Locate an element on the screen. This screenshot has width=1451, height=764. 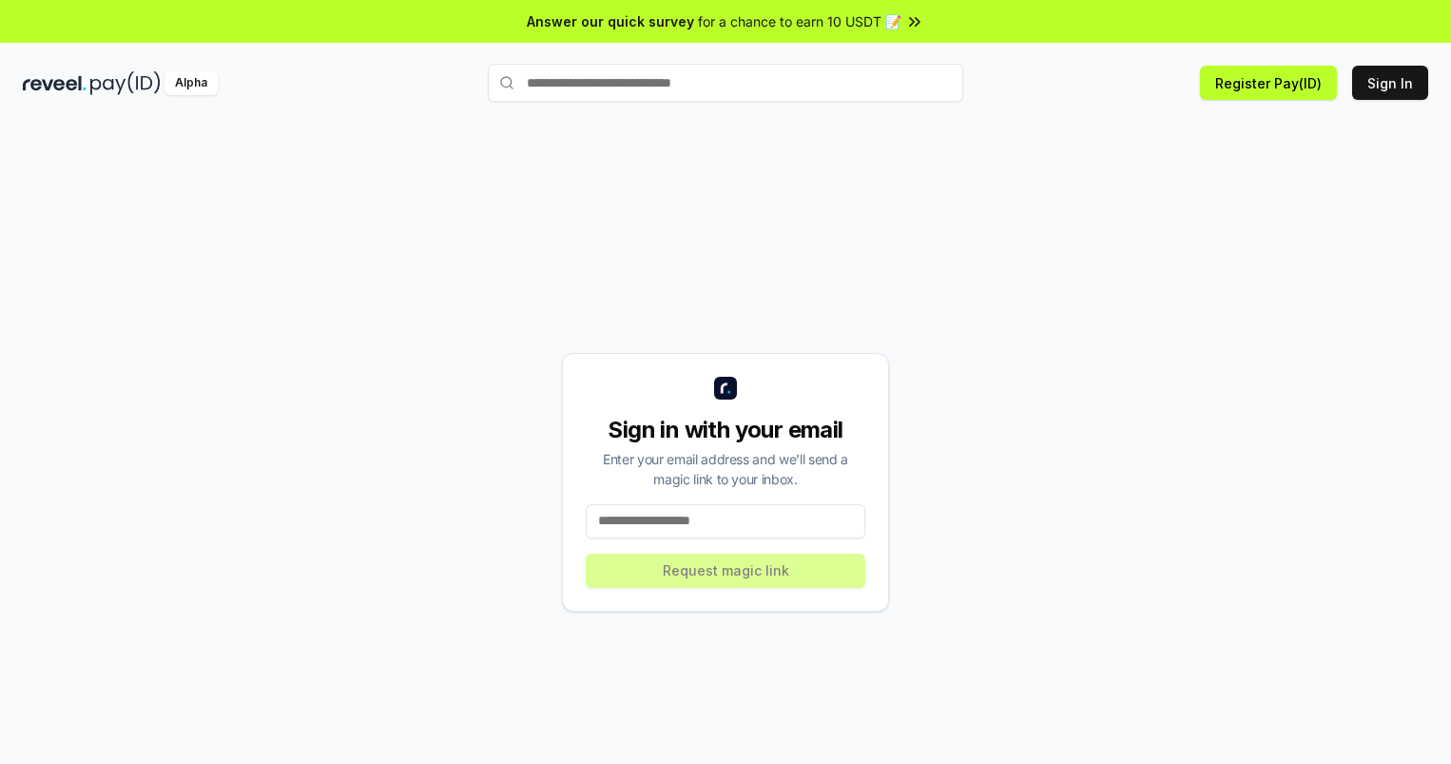
span: for a chance to earn 10 USDT 📝 is located at coordinates (800, 21).